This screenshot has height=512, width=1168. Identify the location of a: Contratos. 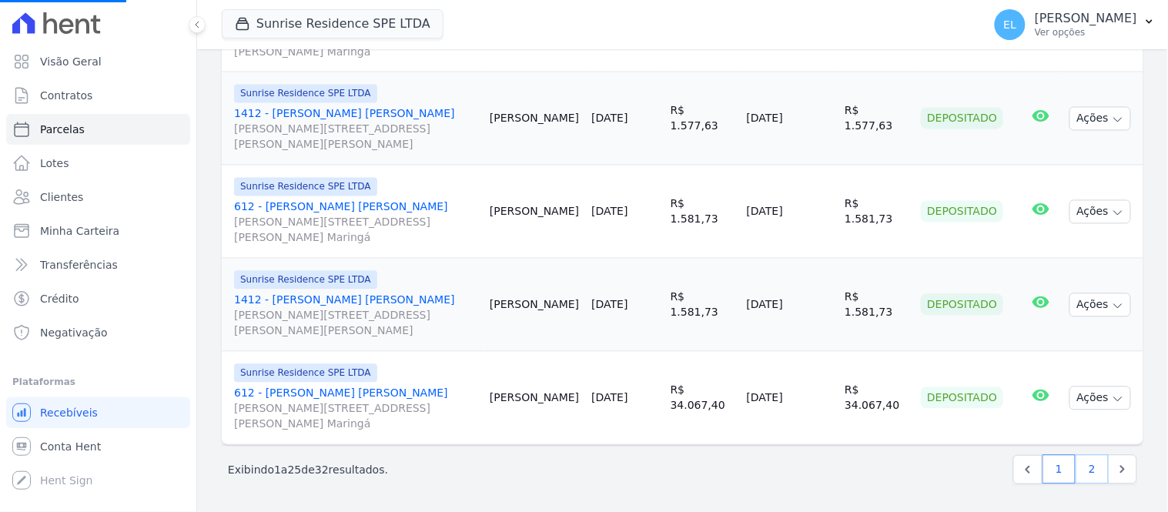
(98, 95).